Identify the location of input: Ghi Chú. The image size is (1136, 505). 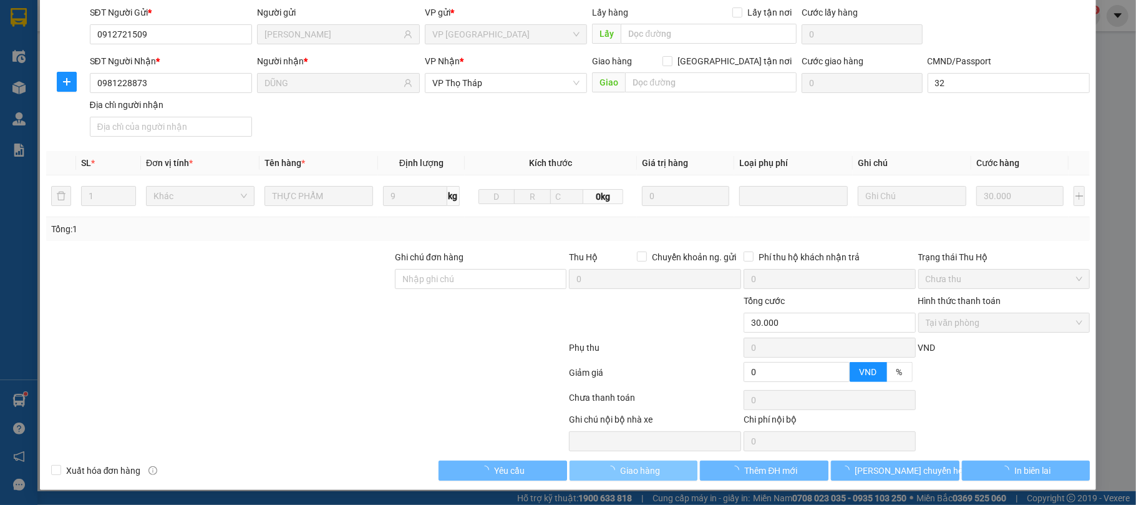
(912, 196).